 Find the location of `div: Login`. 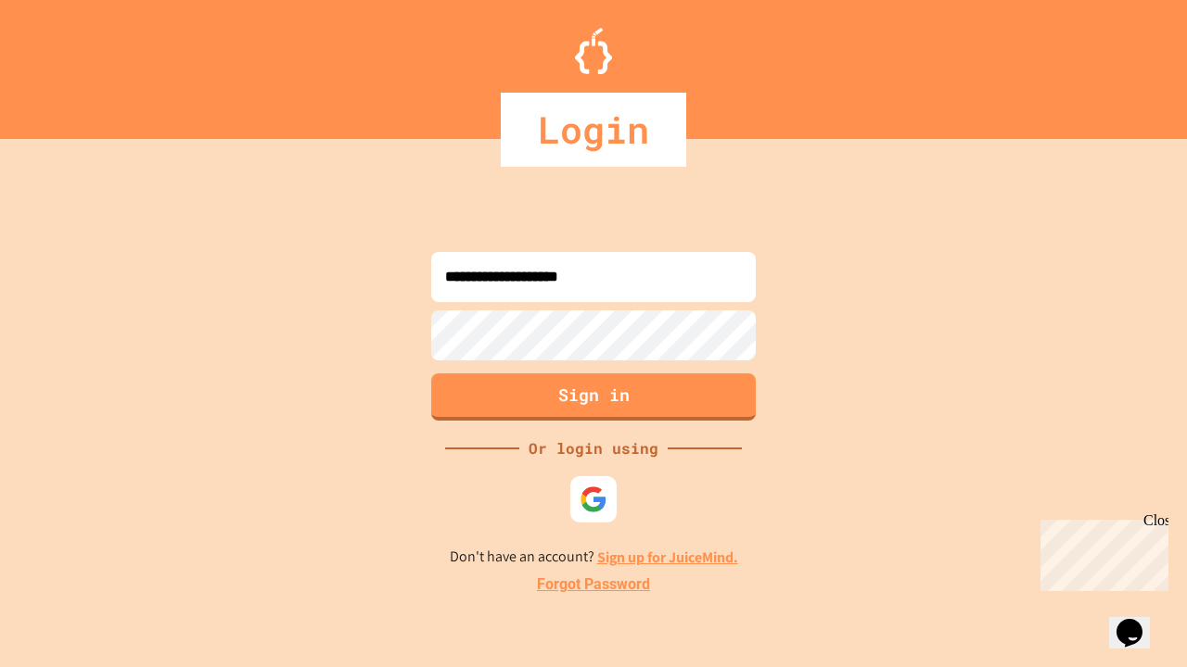

div: Login is located at coordinates (593, 130).